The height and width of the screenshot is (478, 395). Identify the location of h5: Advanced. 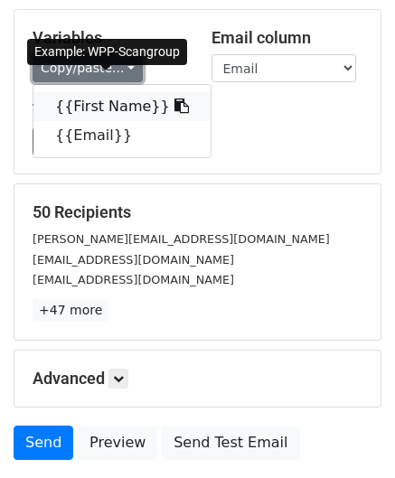
(197, 379).